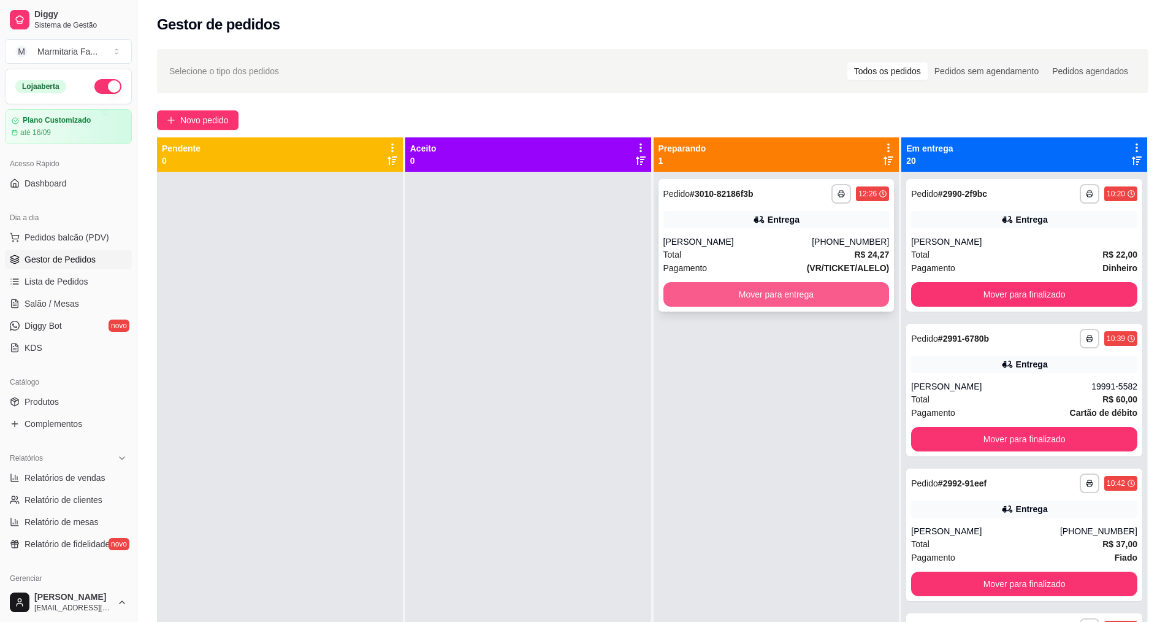 The width and height of the screenshot is (1168, 622). What do you see at coordinates (68, 478) in the screenshot?
I see `a: Relatórios de vendas` at bounding box center [68, 478].